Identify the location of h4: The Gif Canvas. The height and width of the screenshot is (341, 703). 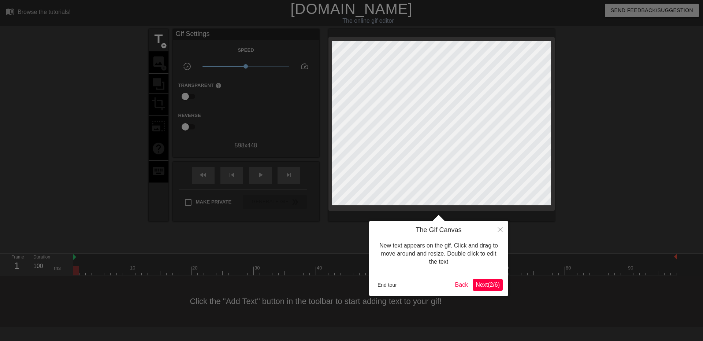
(439, 230).